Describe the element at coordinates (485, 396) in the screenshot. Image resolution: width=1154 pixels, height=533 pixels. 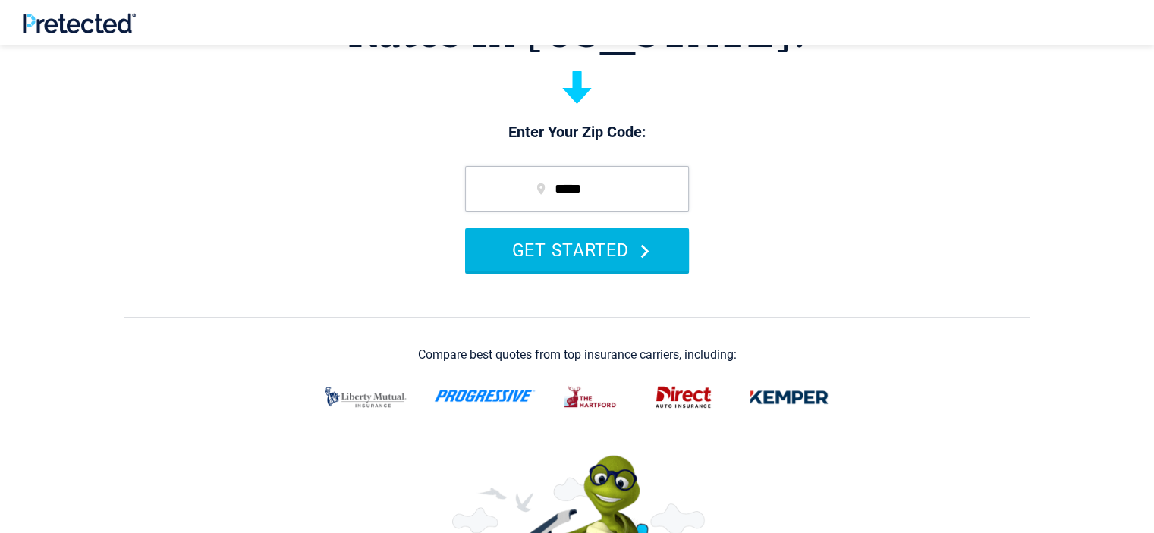
I see `img: progressive` at that location.